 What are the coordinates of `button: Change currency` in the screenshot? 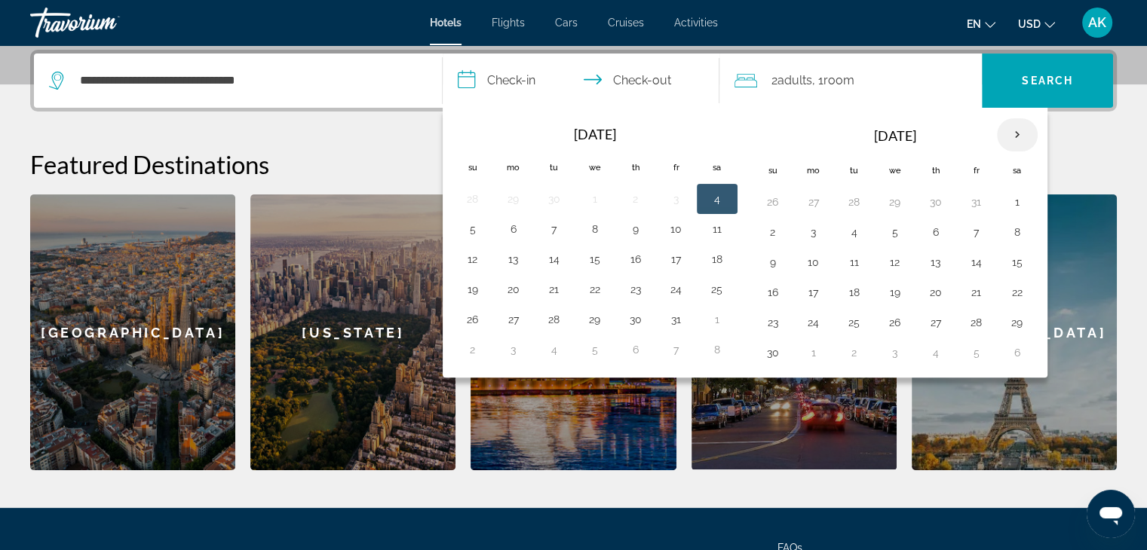 It's located at (1036, 23).